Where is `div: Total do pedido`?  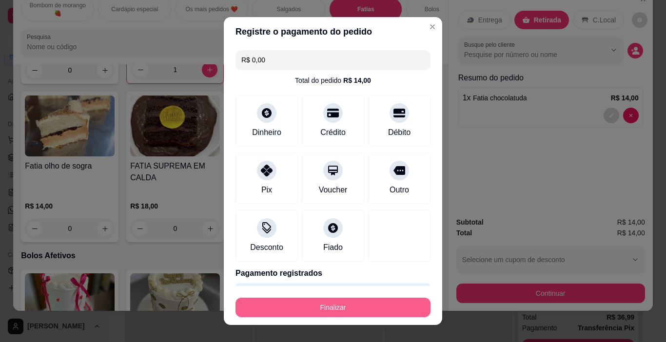 div: Total do pedido is located at coordinates (333, 80).